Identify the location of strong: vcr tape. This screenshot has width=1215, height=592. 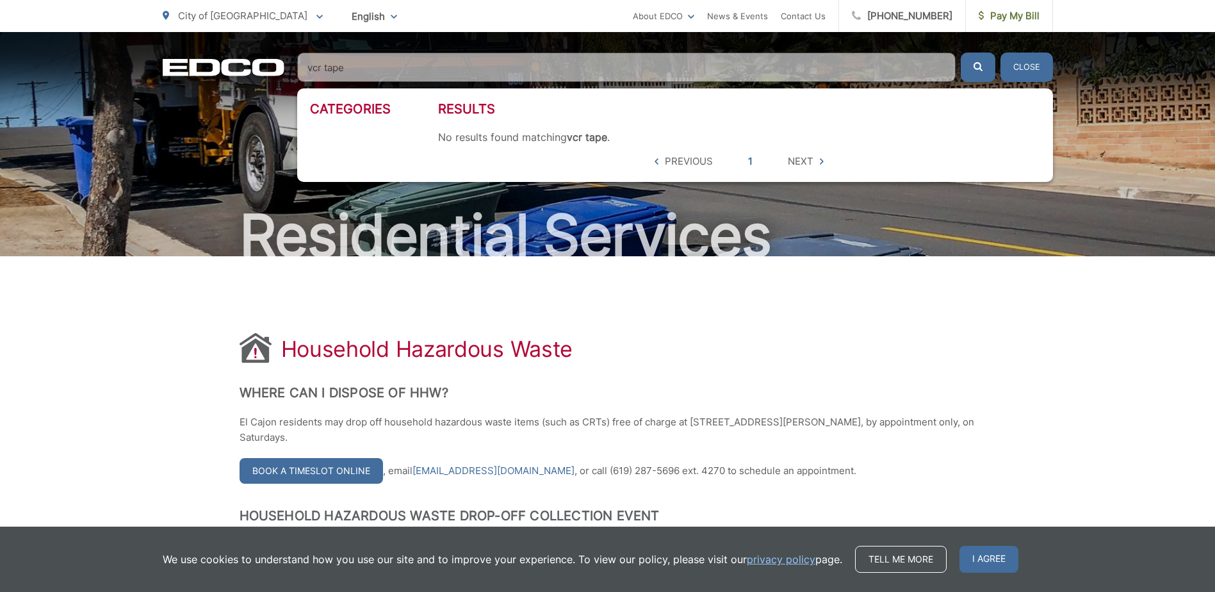
(587, 137).